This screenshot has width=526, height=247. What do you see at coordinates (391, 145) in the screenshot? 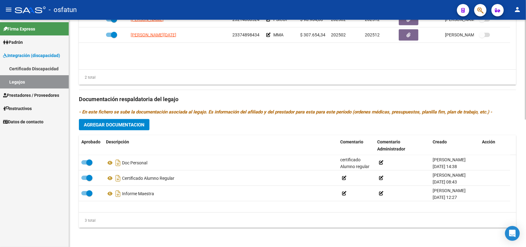
I see `span: Comentario Administrador` at bounding box center [391, 145].